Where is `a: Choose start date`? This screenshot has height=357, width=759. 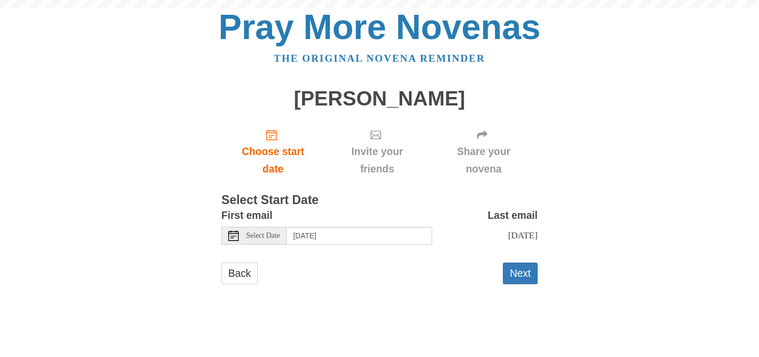
a: Choose start date is located at coordinates (273, 151).